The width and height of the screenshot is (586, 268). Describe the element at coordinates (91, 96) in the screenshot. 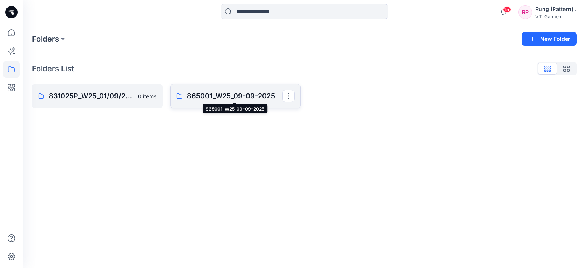

I see `p: 831025P_W25_01/09/2025` at that location.